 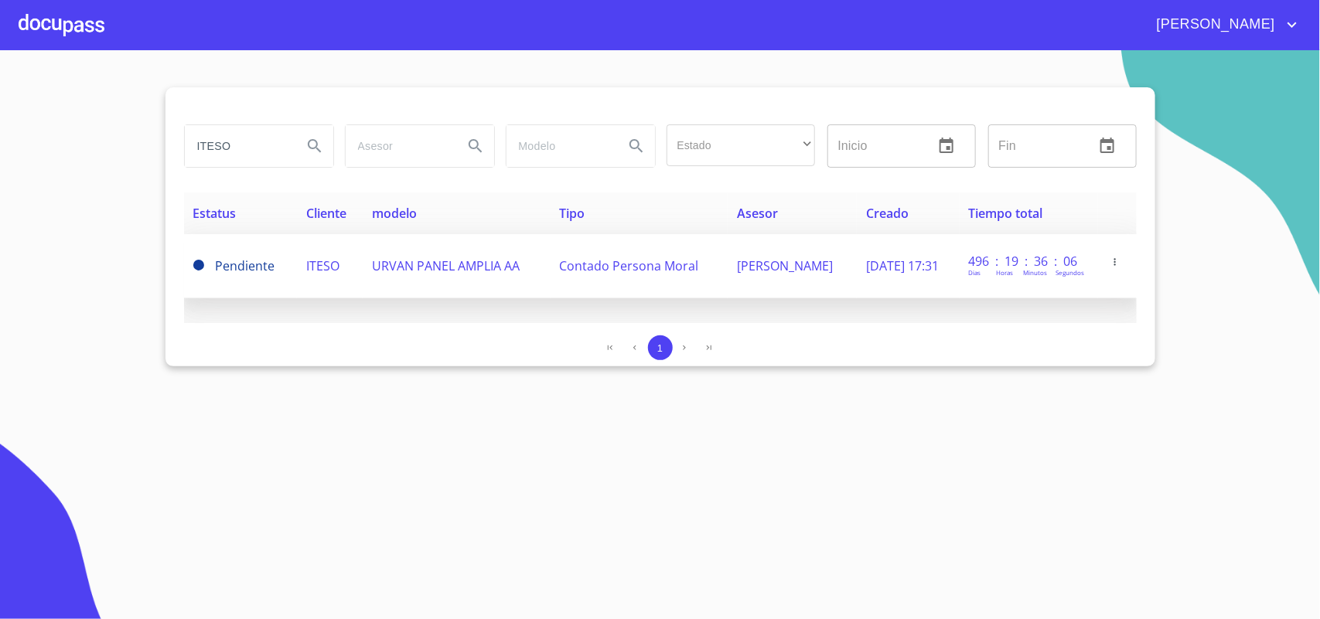 I want to click on button: 1, so click(x=660, y=348).